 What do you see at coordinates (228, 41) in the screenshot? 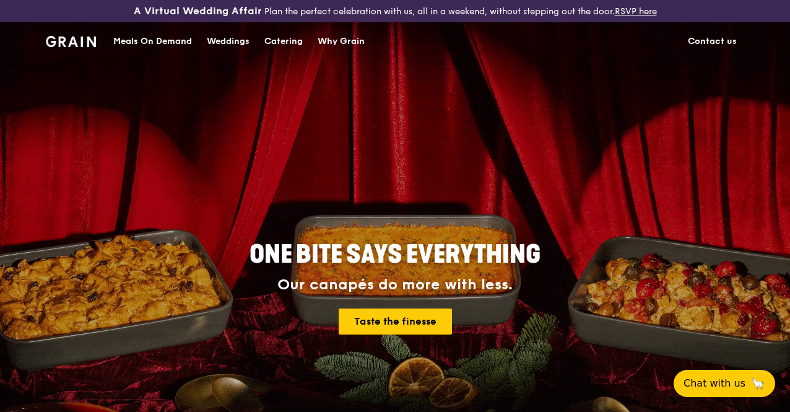
I see `a: Weddings` at bounding box center [228, 41].